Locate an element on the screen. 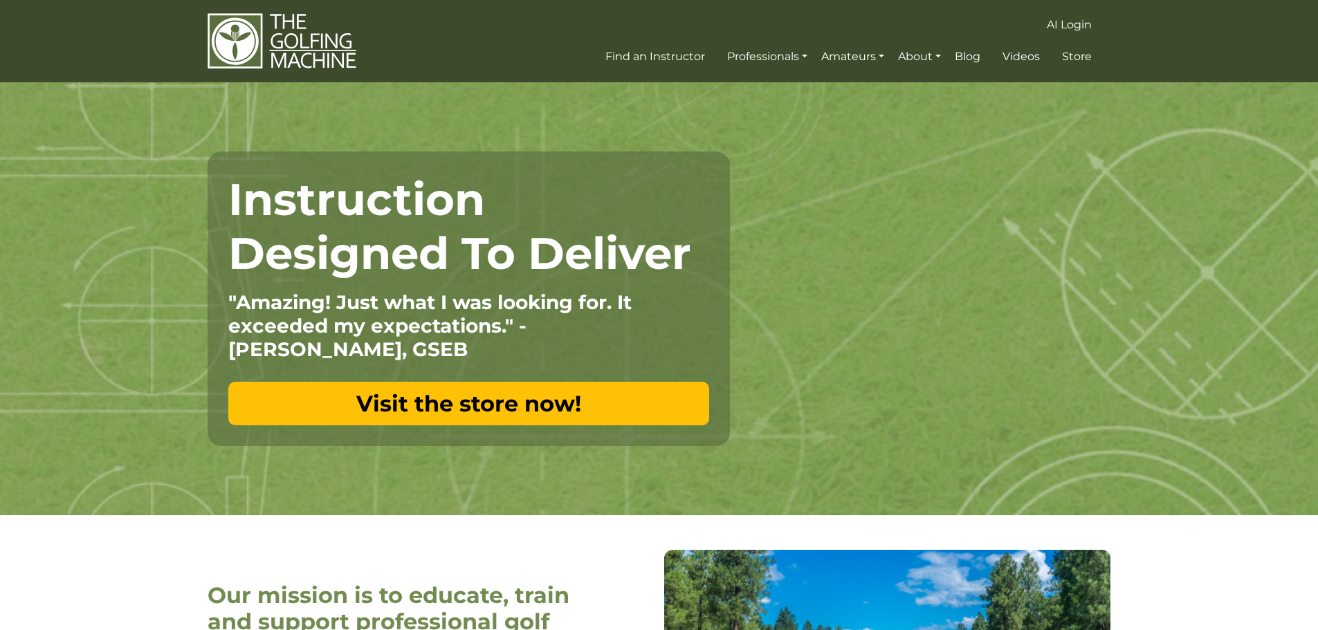 This screenshot has height=630, width=1318. a: Professionals is located at coordinates (767, 57).